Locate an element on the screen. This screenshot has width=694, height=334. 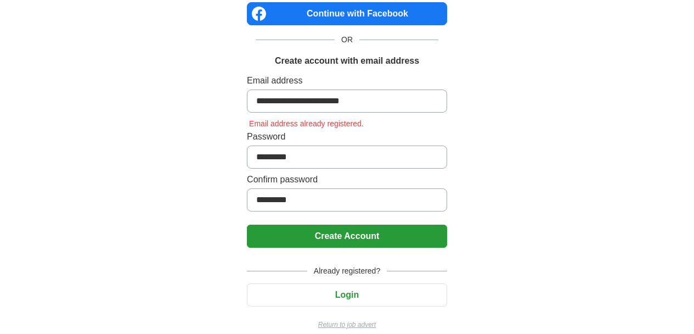
span: OR is located at coordinates (347, 40).